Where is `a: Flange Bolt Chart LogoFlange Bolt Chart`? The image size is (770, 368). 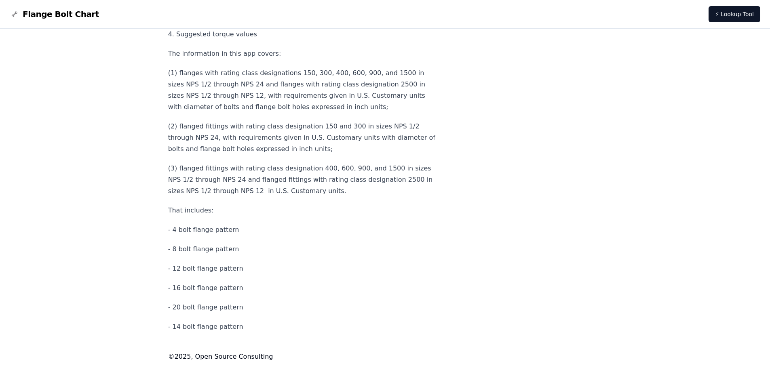
a: Flange Bolt Chart LogoFlange Bolt Chart is located at coordinates (54, 14).